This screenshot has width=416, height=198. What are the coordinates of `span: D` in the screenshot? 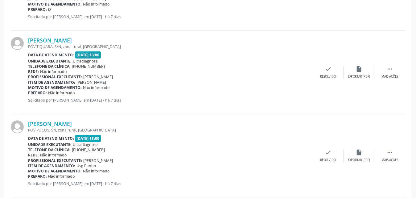 It's located at (49, 9).